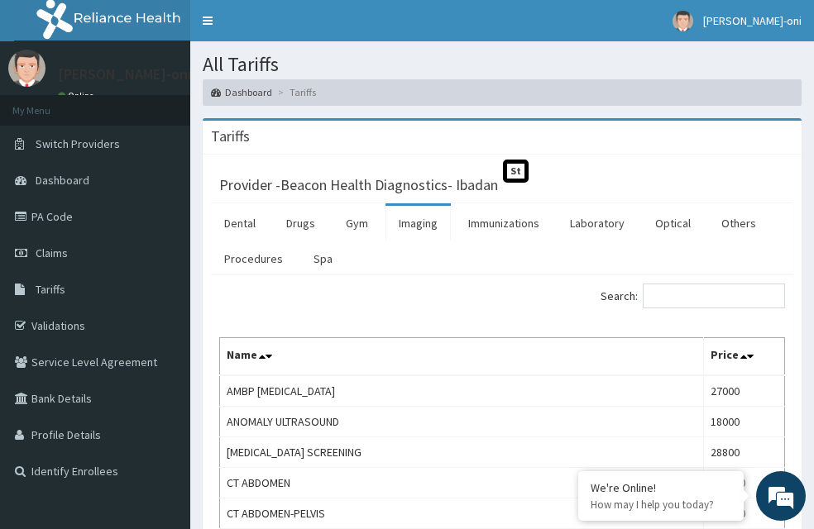 The image size is (814, 529). What do you see at coordinates (661, 488) in the screenshot?
I see `div: We're Online!` at bounding box center [661, 488].